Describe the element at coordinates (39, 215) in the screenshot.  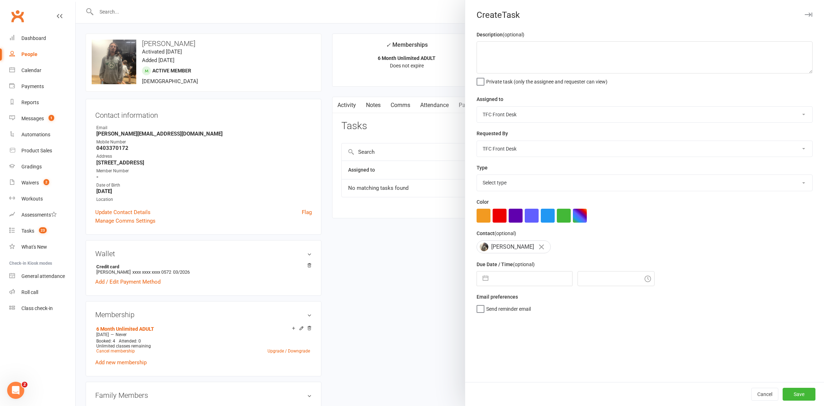
I see `div: Assessments` at that location.